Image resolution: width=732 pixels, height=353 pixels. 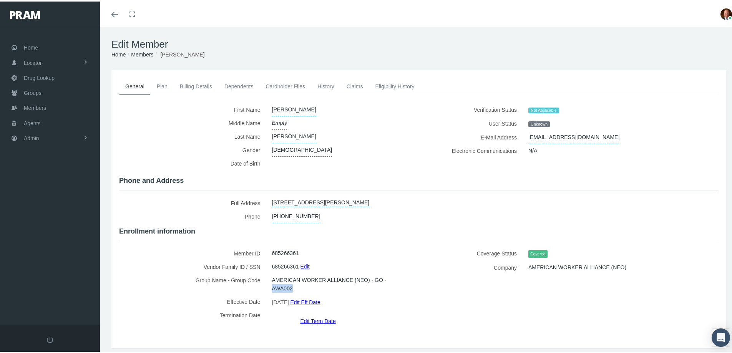 I want to click on label: E-Mail Address, so click(x=473, y=136).